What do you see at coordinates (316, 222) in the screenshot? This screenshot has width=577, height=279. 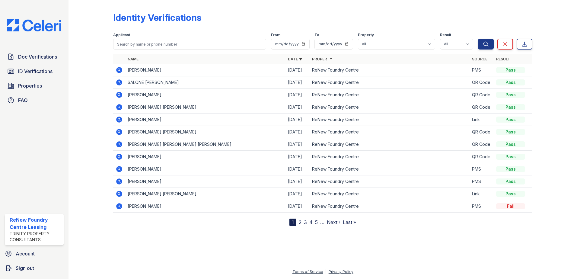 I see `a: 5` at bounding box center [316, 222].